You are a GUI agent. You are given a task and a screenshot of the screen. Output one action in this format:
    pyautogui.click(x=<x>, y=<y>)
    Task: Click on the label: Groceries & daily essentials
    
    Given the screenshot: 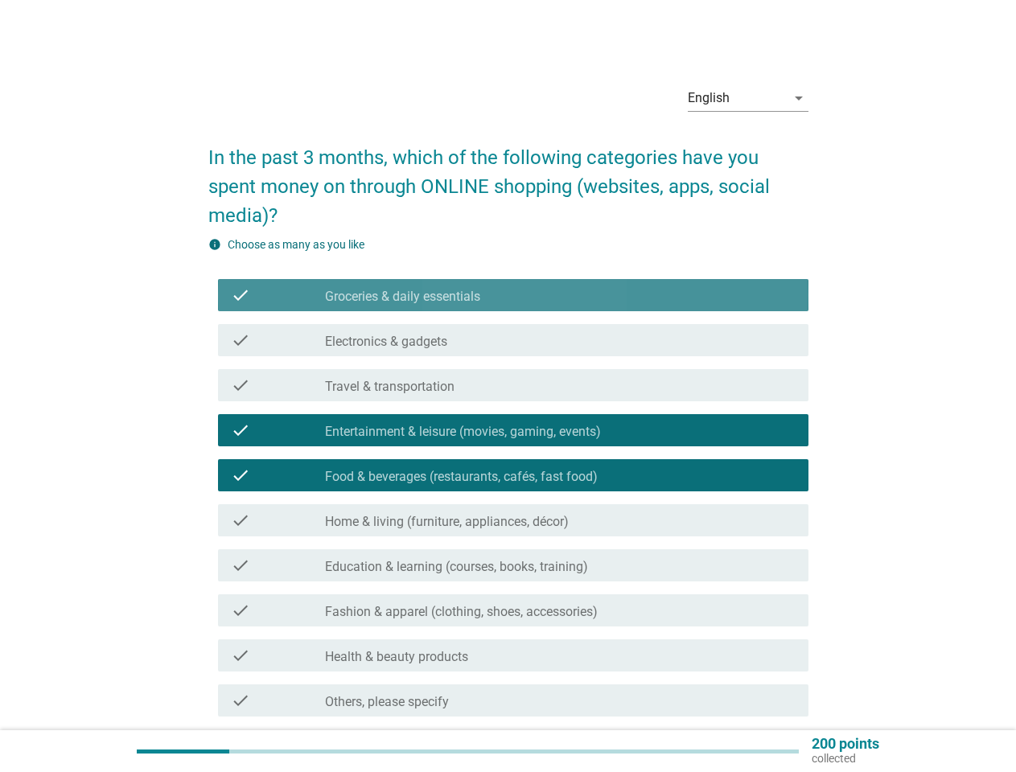 What is the action you would take?
    pyautogui.click(x=402, y=297)
    